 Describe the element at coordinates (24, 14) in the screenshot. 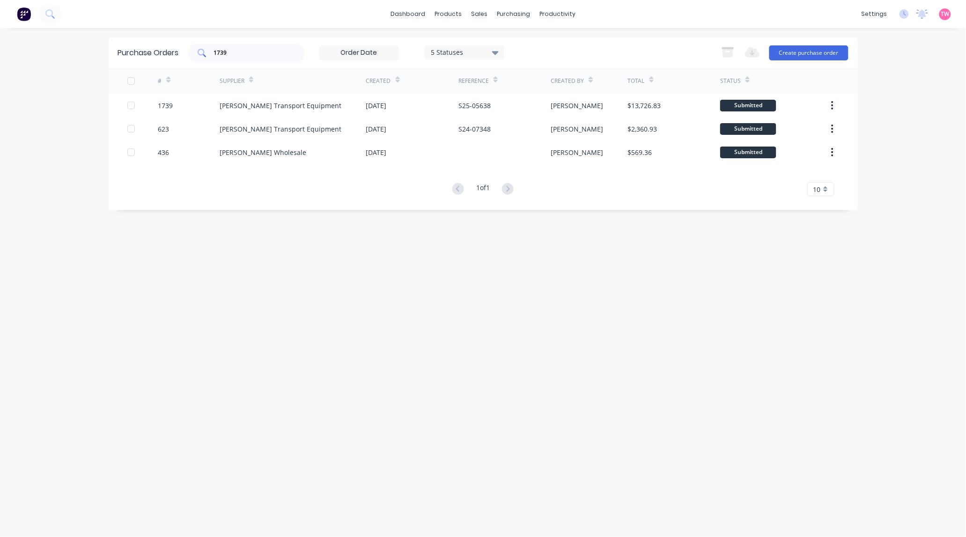

I see `img: Factory` at that location.